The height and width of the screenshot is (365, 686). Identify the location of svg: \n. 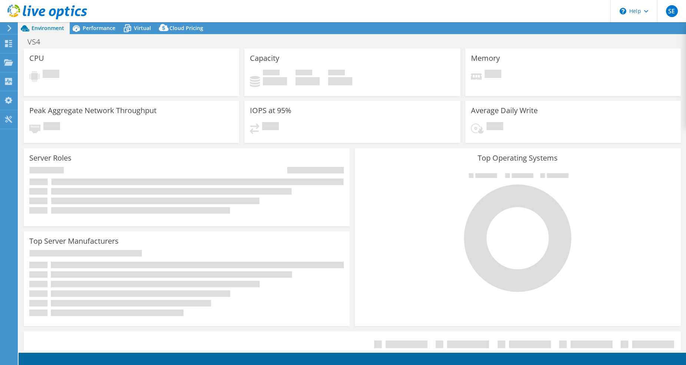
(623, 11).